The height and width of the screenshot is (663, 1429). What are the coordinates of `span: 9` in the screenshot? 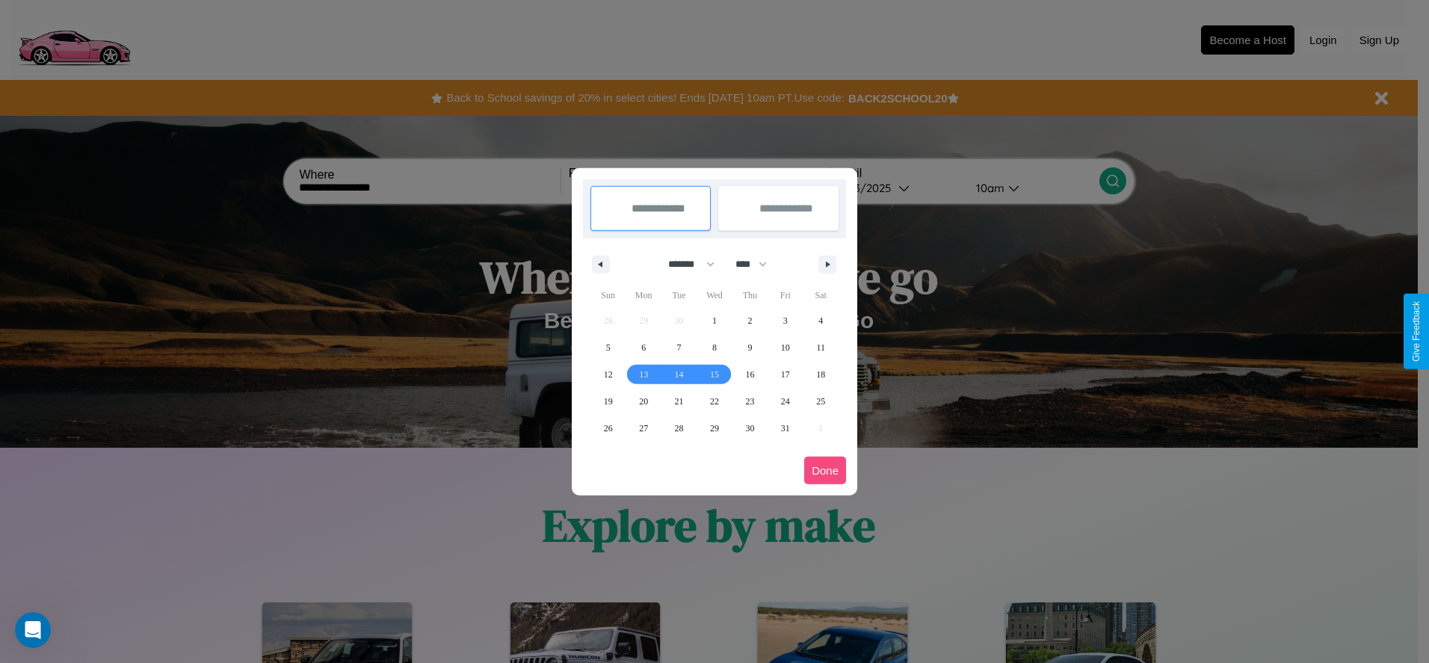 It's located at (750, 348).